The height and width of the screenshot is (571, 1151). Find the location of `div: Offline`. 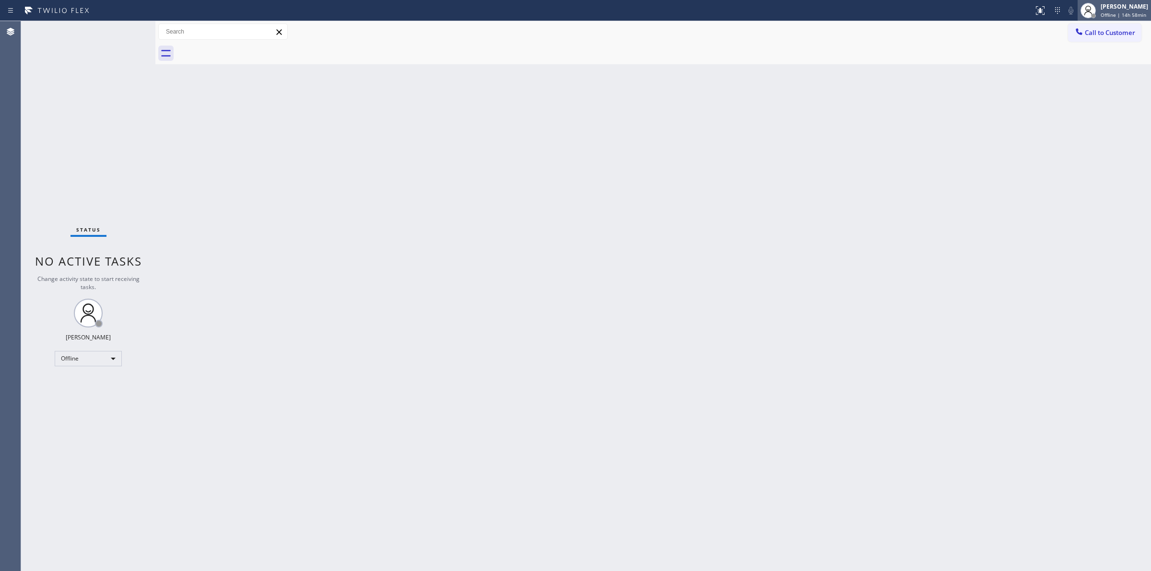

div: Offline is located at coordinates (88, 359).